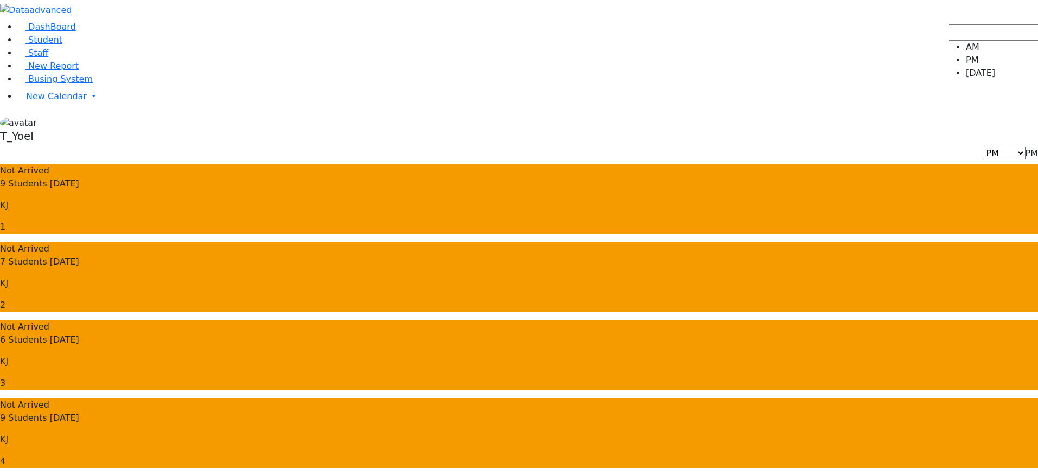 This screenshot has height=476, width=1038. I want to click on span: PM, so click(1031, 153).